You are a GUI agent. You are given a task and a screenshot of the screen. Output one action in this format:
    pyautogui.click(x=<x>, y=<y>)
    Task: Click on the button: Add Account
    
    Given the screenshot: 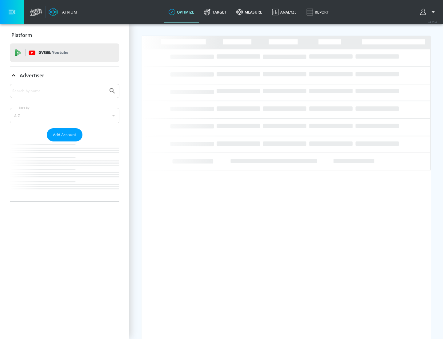 What is the action you would take?
    pyautogui.click(x=65, y=135)
    